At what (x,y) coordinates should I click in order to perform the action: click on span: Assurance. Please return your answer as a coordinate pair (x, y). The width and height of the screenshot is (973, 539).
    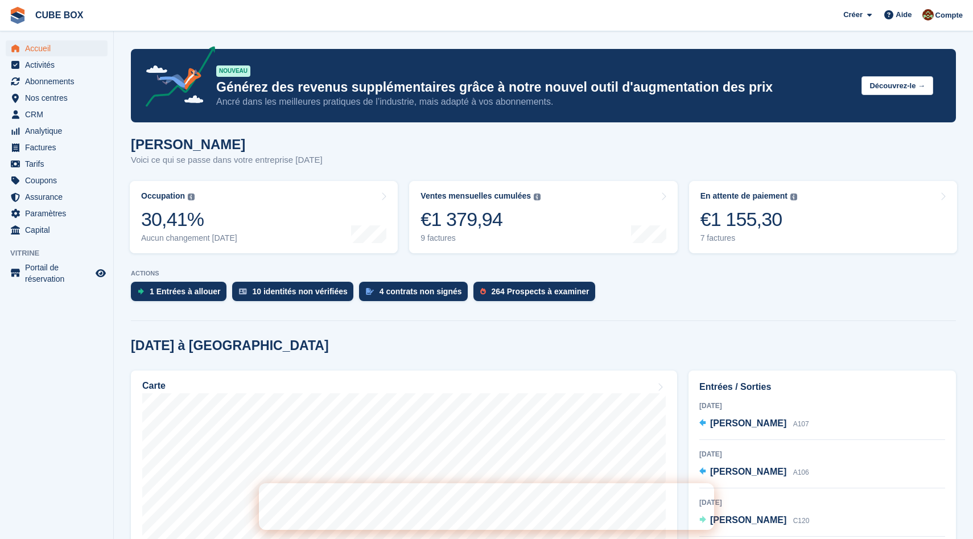
    Looking at the image, I should click on (59, 197).